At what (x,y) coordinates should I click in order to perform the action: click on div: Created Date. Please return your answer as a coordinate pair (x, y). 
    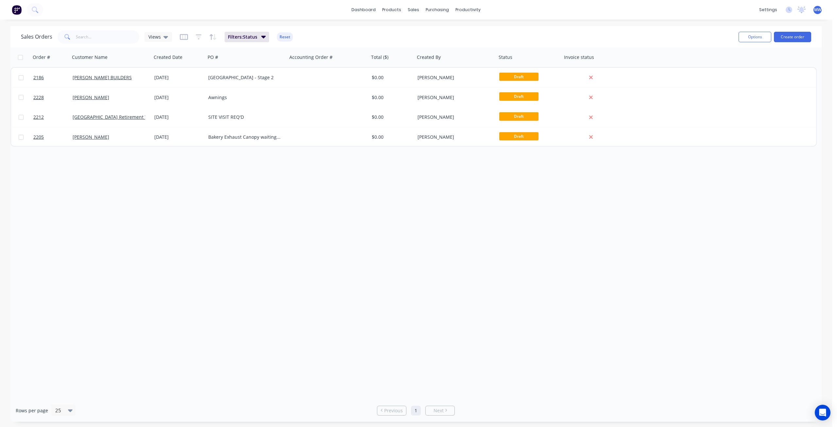
    Looking at the image, I should click on (168, 57).